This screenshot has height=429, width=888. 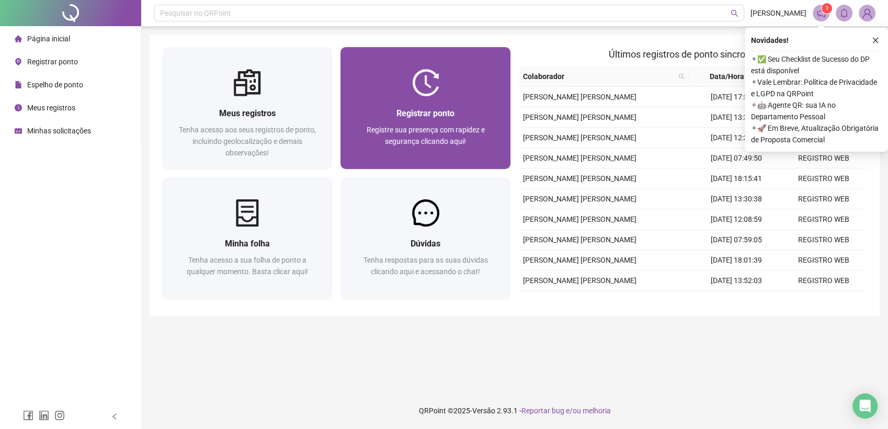 What do you see at coordinates (247, 243) in the screenshot?
I see `span: Minha folha` at bounding box center [247, 243].